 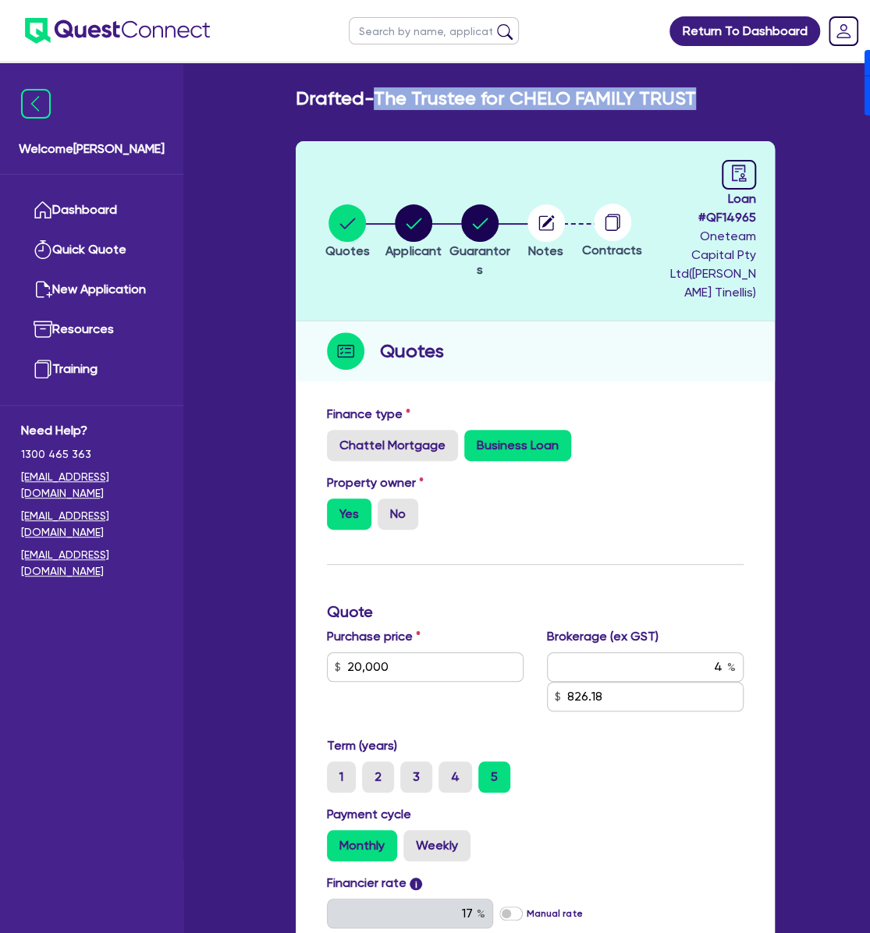 I want to click on button: Guarantors, so click(x=479, y=242).